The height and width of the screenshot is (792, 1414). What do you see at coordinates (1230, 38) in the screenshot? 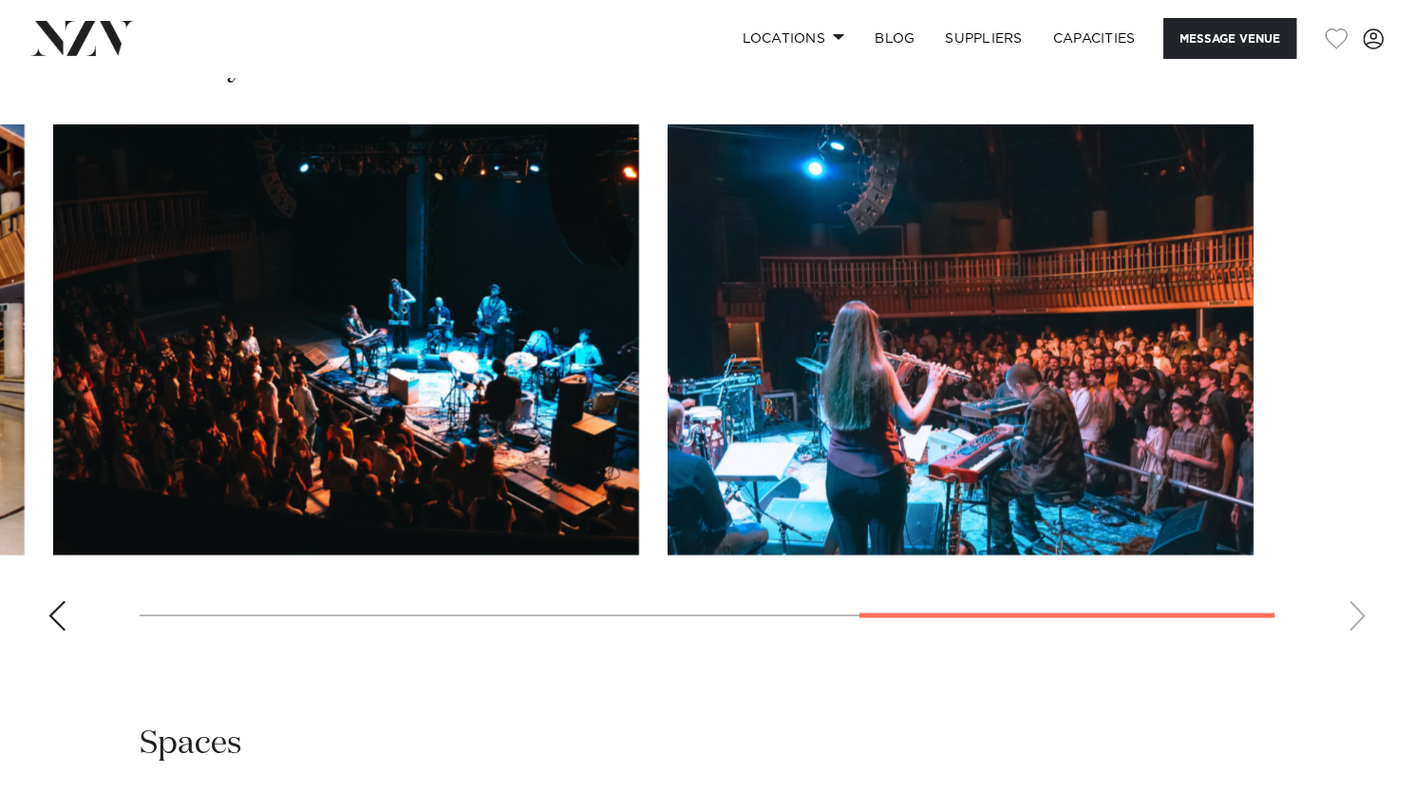
I see `button: Message Venue` at bounding box center [1230, 38].